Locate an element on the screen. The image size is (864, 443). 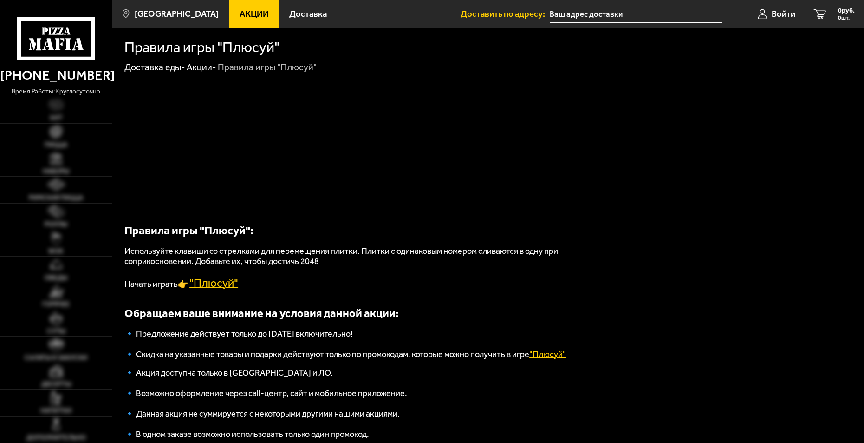
span: Наборы is located at coordinates (56, 171).